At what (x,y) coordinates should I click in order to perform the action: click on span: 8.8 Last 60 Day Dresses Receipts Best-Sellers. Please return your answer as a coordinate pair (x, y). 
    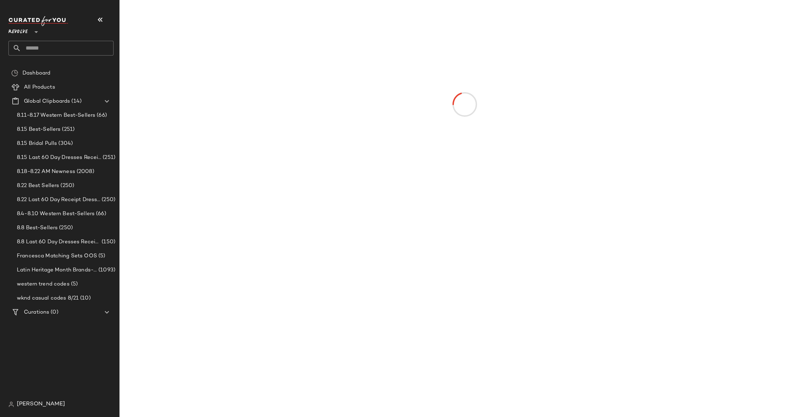
    Looking at the image, I should click on (58, 242).